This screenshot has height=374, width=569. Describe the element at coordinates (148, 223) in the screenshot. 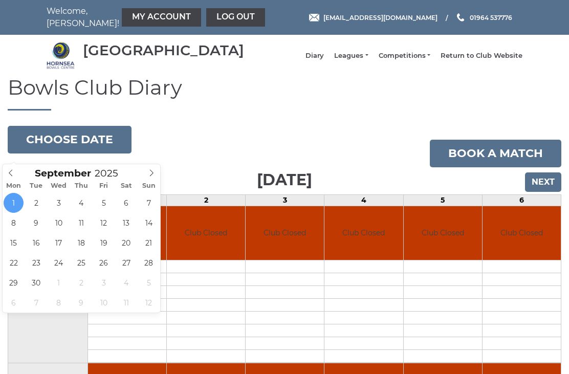

I see `span: September 14, 2025` at that location.